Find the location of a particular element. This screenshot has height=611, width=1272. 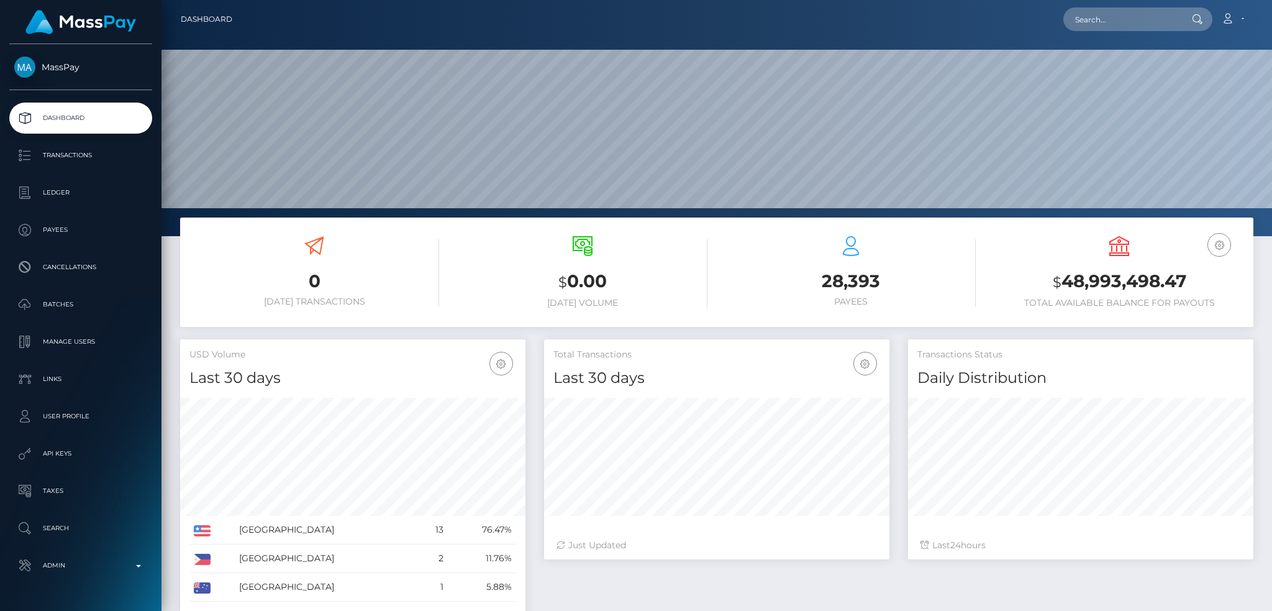

h6: Total Available Balance for Payouts is located at coordinates (1119, 303).